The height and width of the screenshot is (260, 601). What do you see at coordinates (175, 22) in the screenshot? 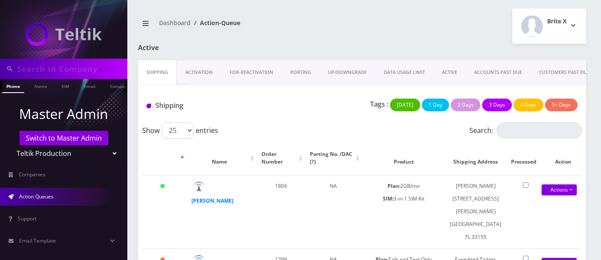
I see `a: Dashboard` at bounding box center [175, 22].